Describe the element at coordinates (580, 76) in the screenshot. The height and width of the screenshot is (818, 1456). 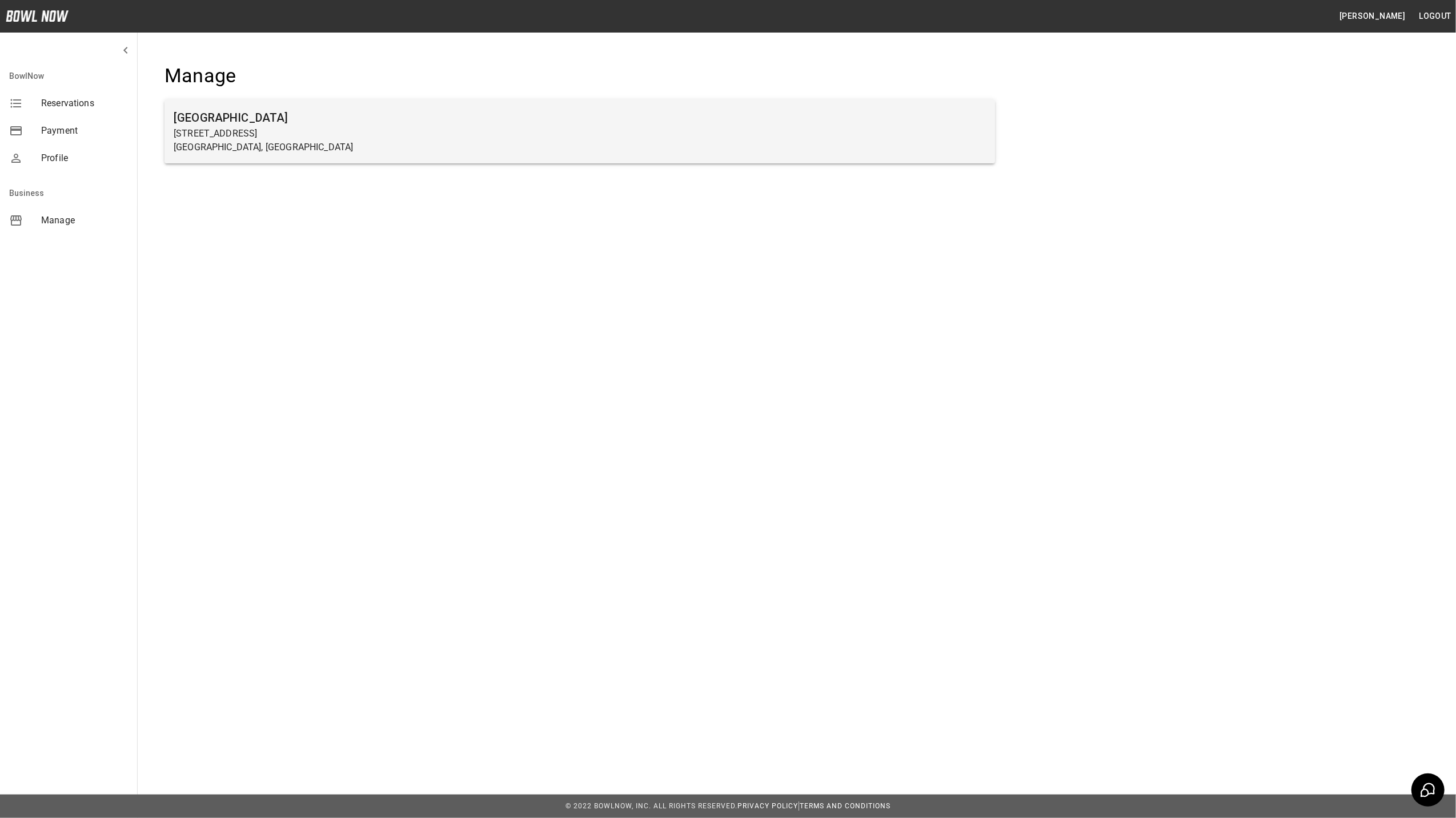
I see `h4: Manage` at that location.